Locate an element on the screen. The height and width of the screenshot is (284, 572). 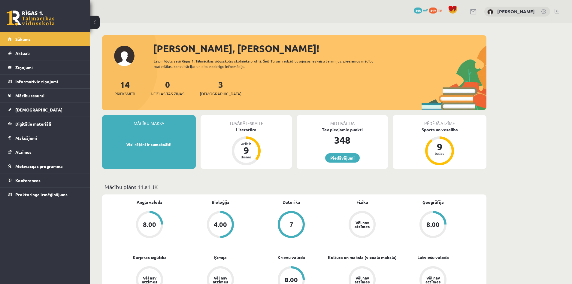
a: Informatīvie ziņojumi is located at coordinates (45, 81).